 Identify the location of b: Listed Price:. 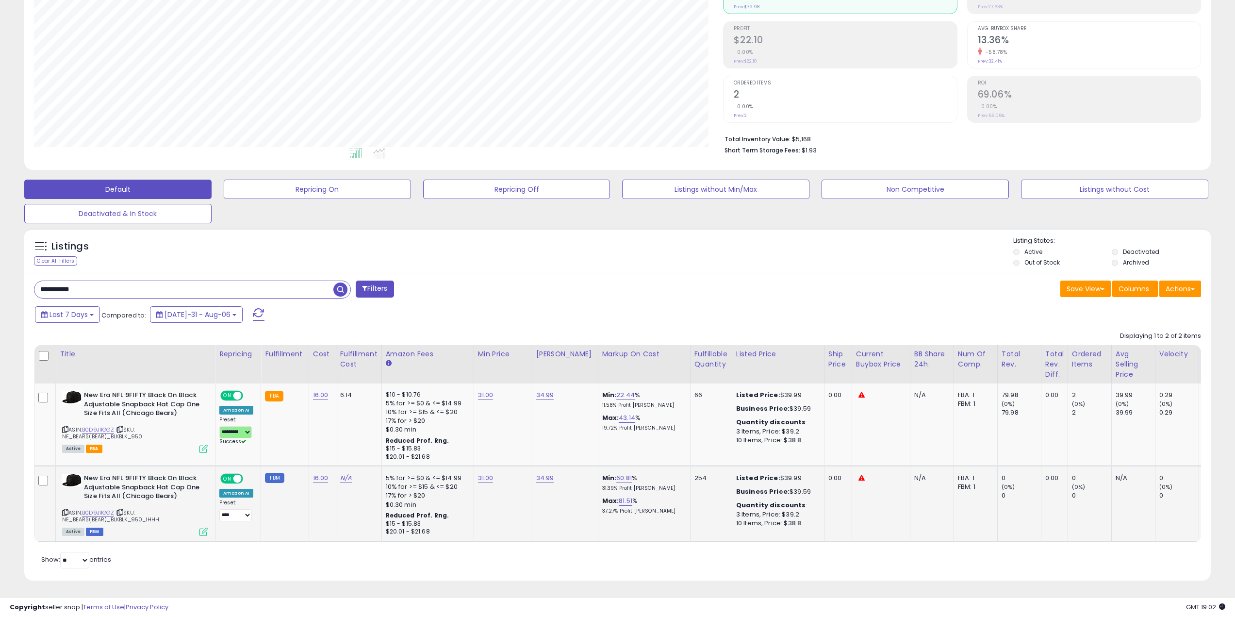
(758, 395).